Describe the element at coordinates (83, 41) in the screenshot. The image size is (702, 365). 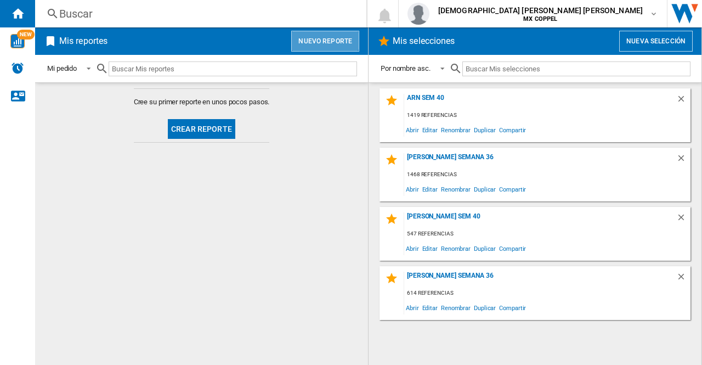
I see `h2: Mis reportes` at that location.